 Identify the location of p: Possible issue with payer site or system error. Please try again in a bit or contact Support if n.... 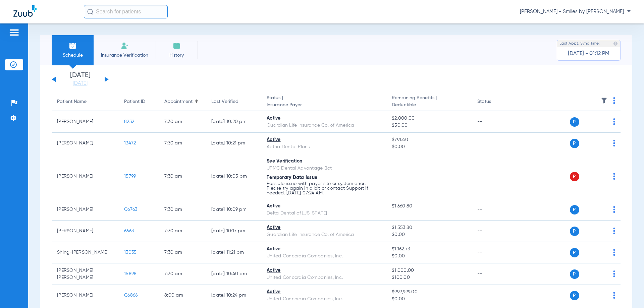
(324, 189).